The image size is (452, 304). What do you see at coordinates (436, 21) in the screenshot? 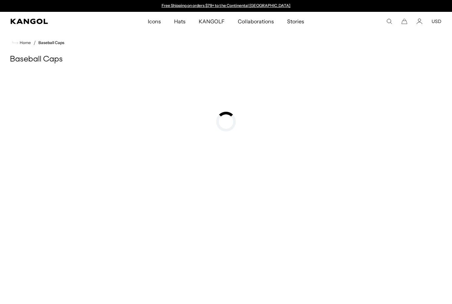
I see `button: USD` at bounding box center [436, 21].